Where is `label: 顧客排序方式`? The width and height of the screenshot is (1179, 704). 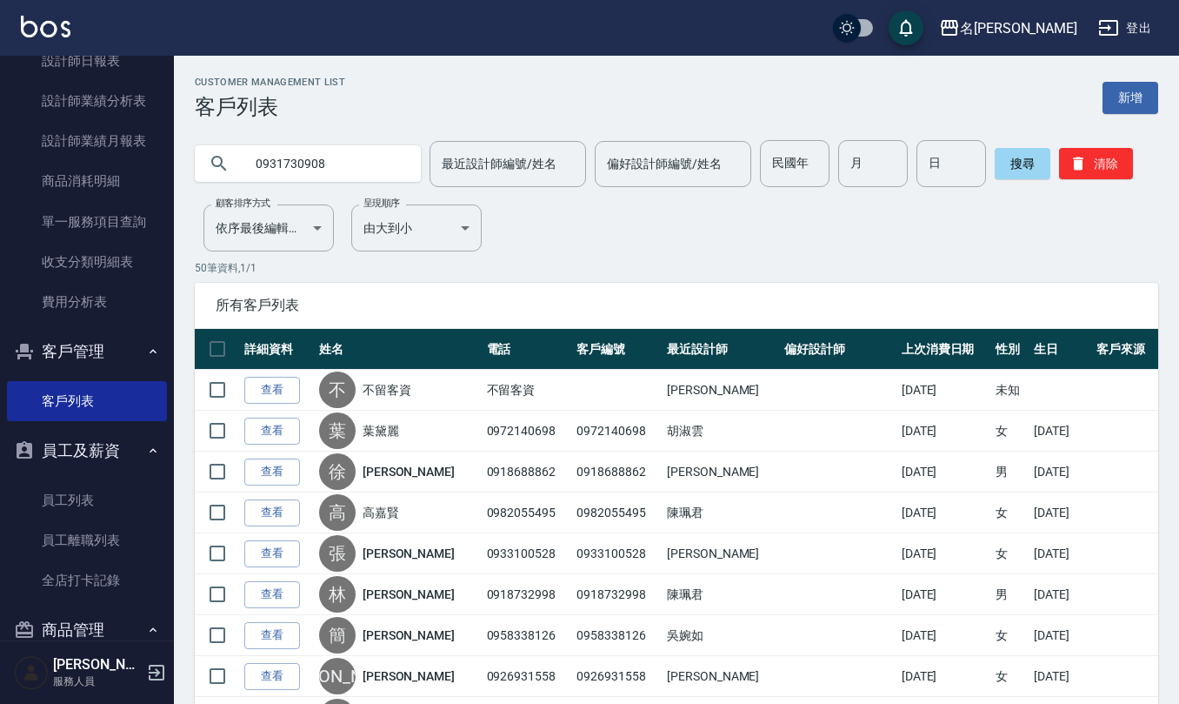
label: 顧客排序方式 is located at coordinates (243, 203).